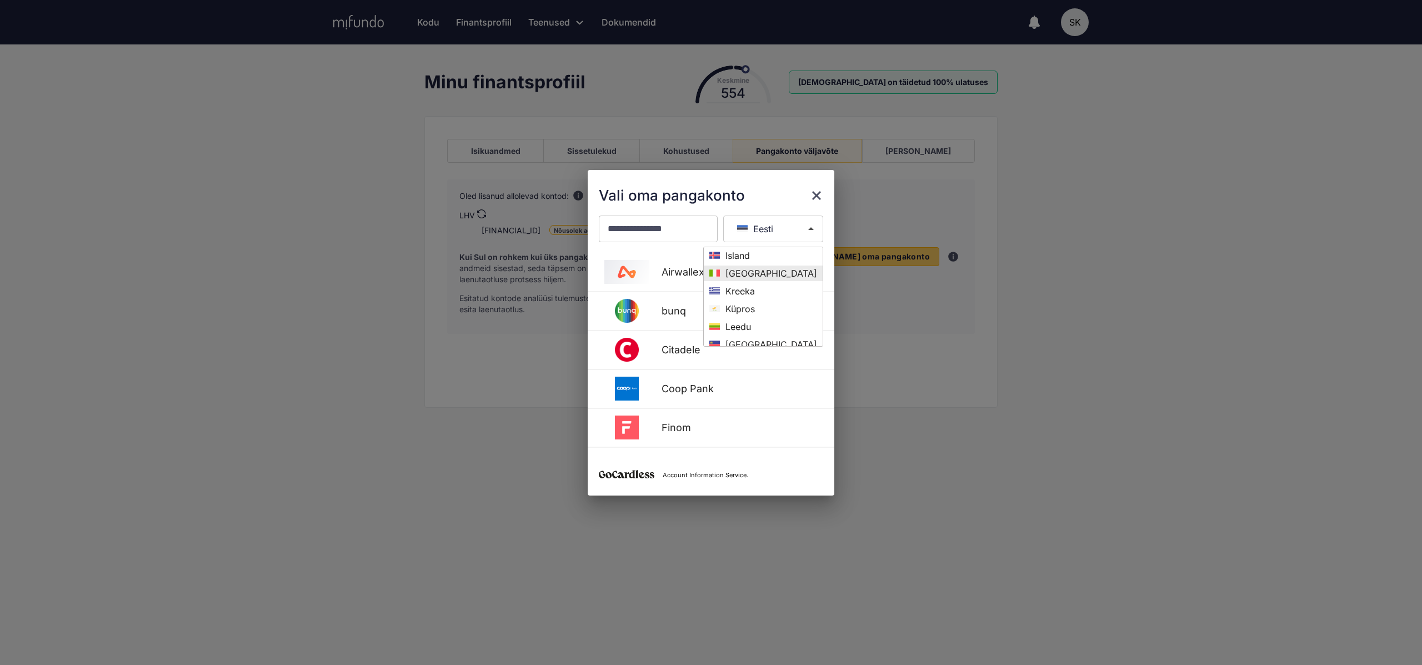 This screenshot has height=665, width=1422. I want to click on img: Finom logo, so click(627, 427).